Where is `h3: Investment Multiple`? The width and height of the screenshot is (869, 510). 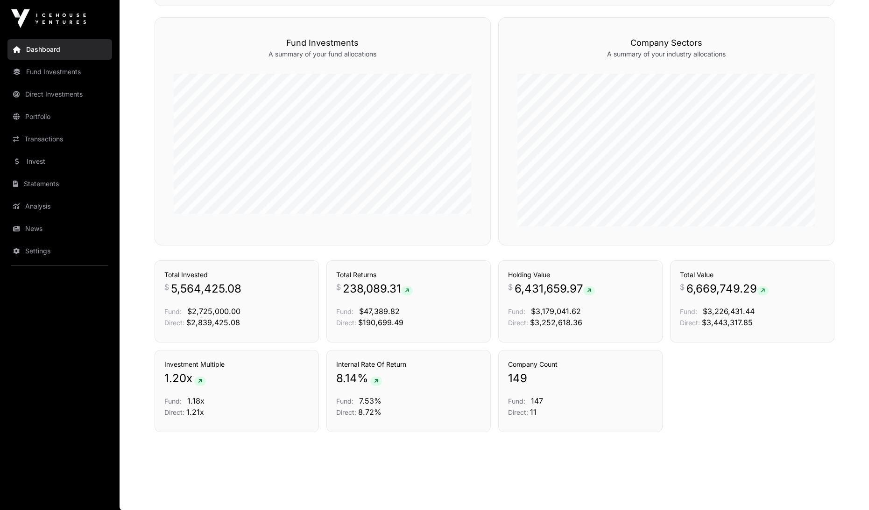 h3: Investment Multiple is located at coordinates (237, 365).